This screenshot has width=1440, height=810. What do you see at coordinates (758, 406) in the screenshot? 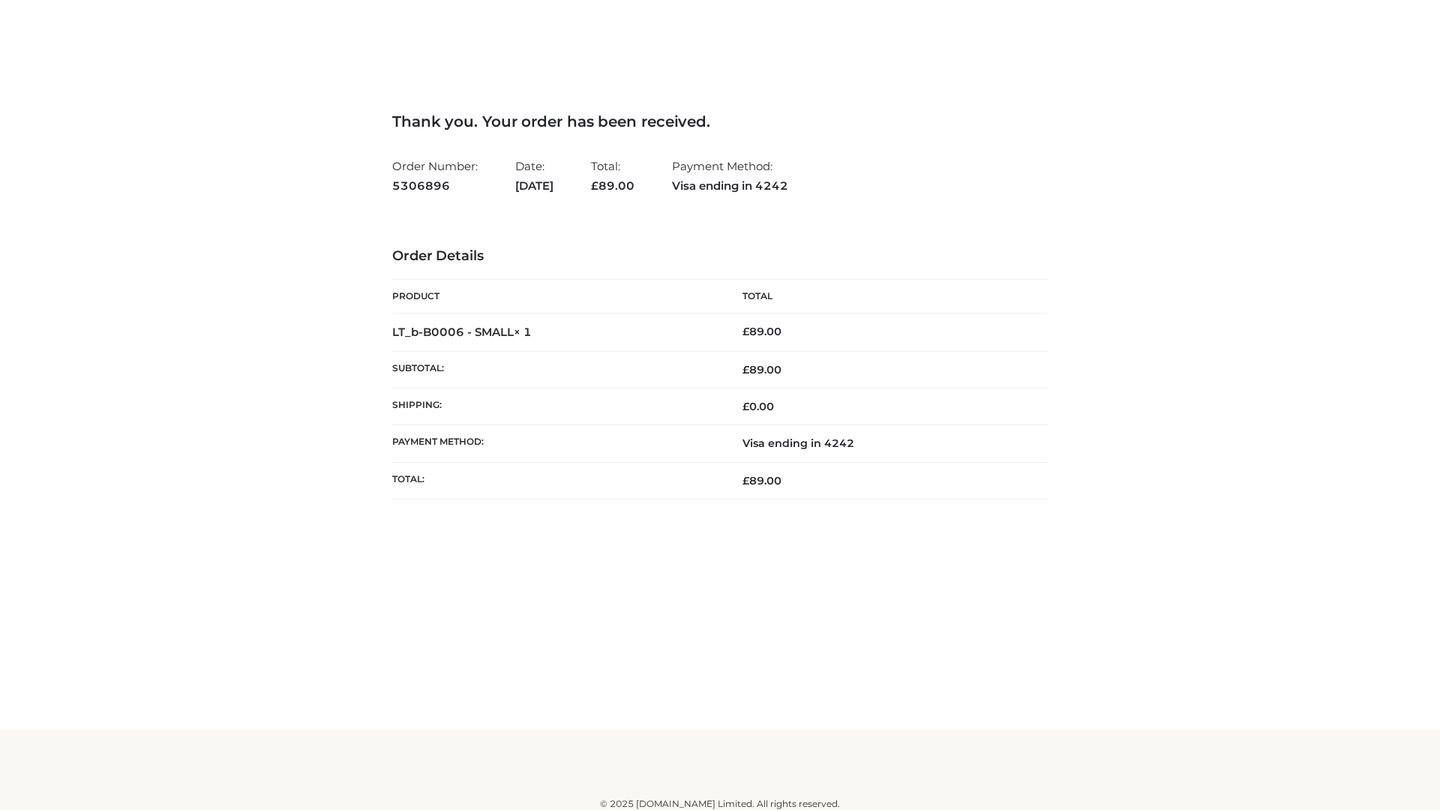
I see `bdi: 0.00` at bounding box center [758, 406].